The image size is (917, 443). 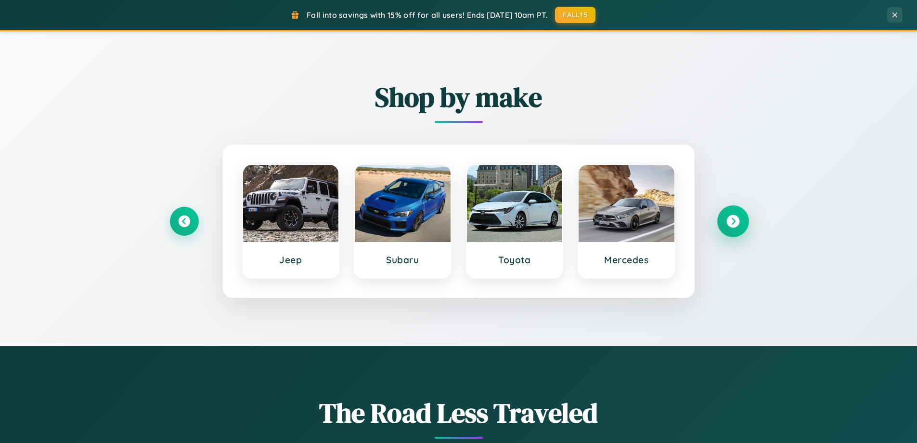 I want to click on h1: The Road Less Traveled, so click(x=459, y=412).